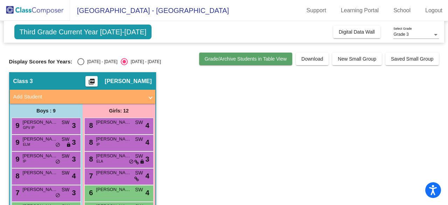 The width and height of the screenshot is (448, 205). I want to click on span: Class 3, so click(23, 81).